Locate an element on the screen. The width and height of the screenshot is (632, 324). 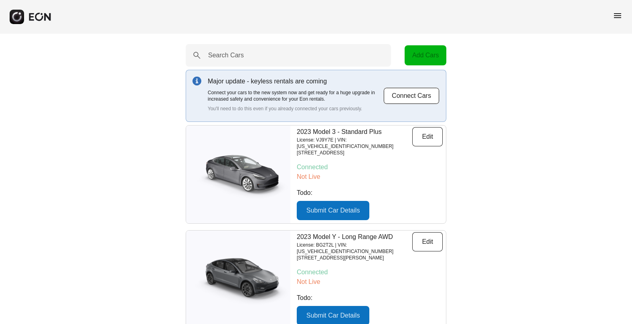
p: 2023 Model Y - Long Range AWD is located at coordinates (354, 237).